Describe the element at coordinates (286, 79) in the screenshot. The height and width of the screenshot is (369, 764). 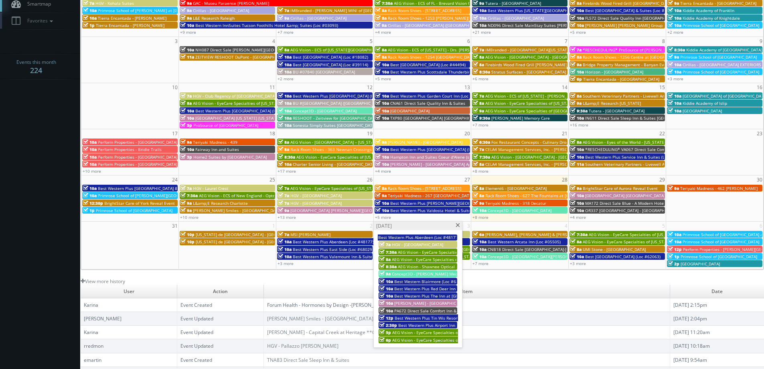
I see `a: +2 more` at that location.